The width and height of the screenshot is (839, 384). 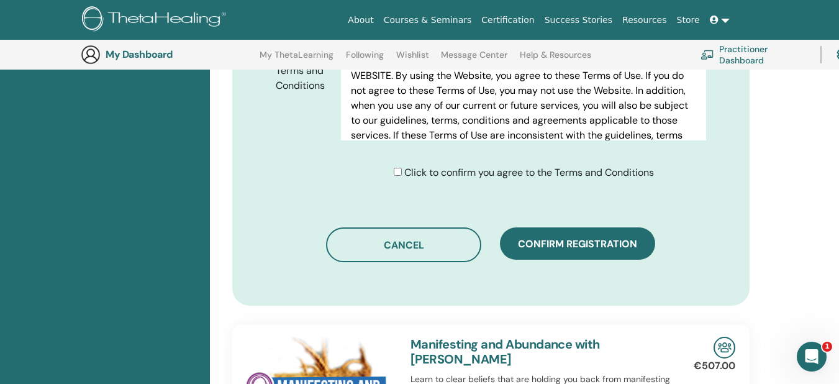 I want to click on a: Store, so click(x=688, y=20).